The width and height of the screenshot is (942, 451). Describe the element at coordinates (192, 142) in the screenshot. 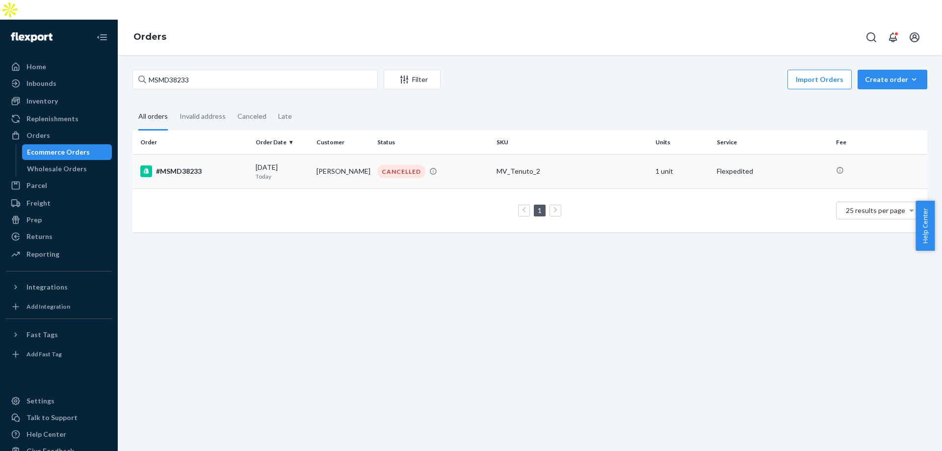

I see `th: Order` at that location.